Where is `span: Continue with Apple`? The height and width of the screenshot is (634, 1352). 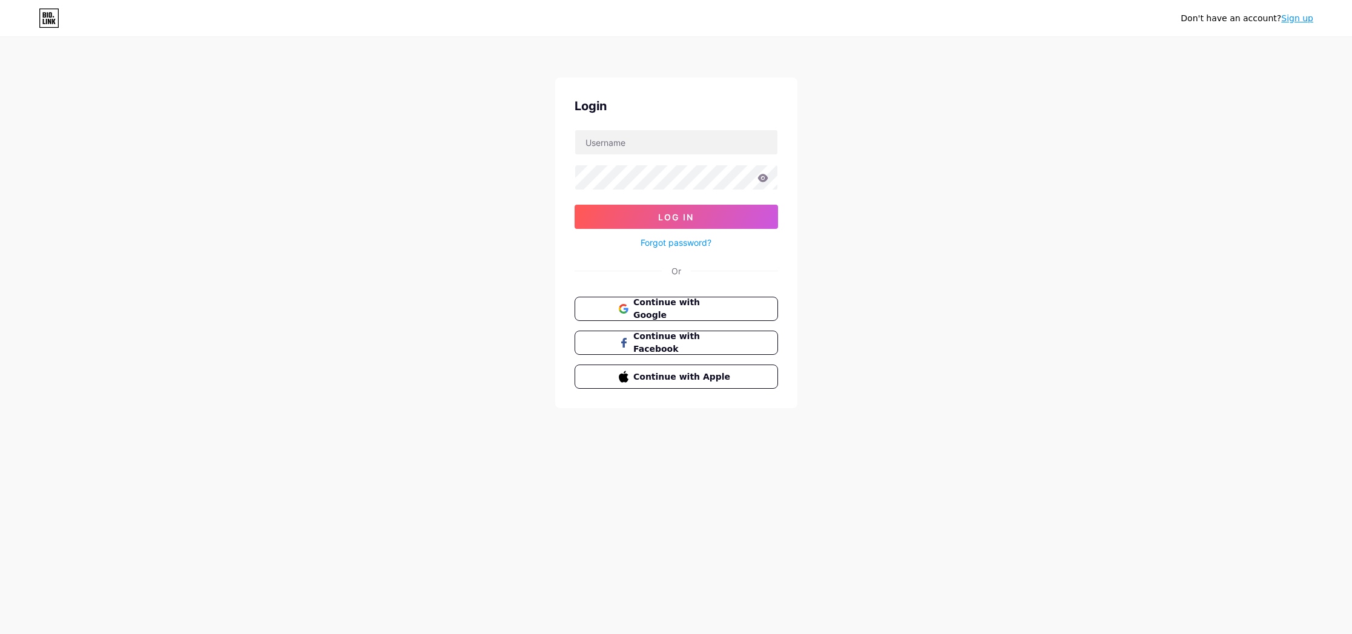 span: Continue with Apple is located at coordinates (683, 377).